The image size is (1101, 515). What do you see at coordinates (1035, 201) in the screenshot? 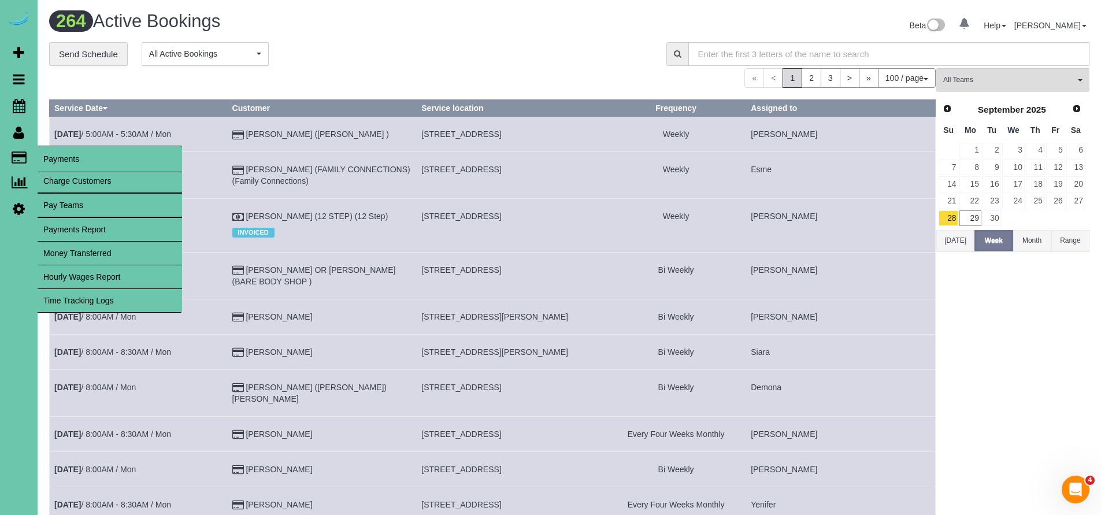
I see `a: 25` at bounding box center [1035, 201].